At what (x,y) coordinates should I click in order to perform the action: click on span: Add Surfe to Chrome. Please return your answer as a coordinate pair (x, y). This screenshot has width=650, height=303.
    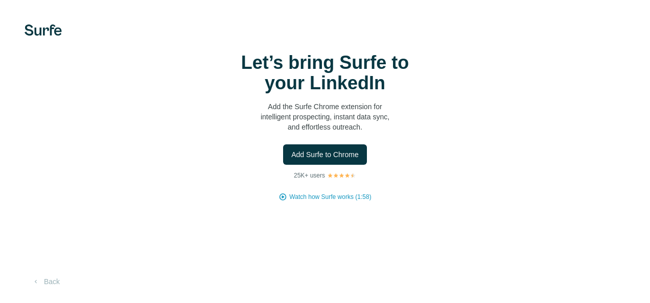
    Looking at the image, I should click on (325, 155).